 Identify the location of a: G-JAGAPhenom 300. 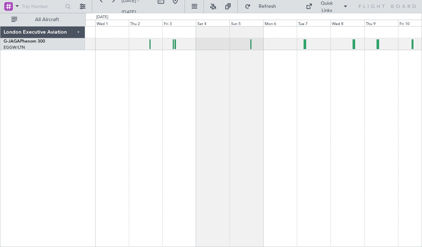
(24, 41).